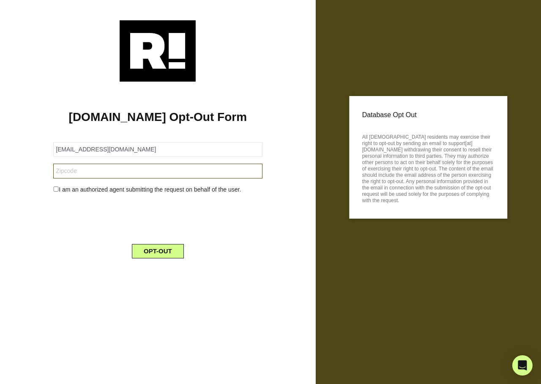  What do you see at coordinates (158, 251) in the screenshot?
I see `button: OPT-OUT` at bounding box center [158, 251].